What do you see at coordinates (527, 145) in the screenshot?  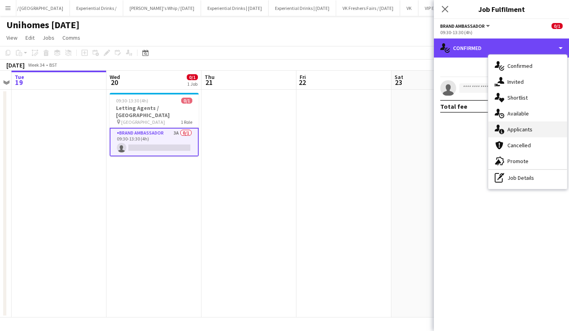 I see `div: Cancelled` at bounding box center [527, 145].